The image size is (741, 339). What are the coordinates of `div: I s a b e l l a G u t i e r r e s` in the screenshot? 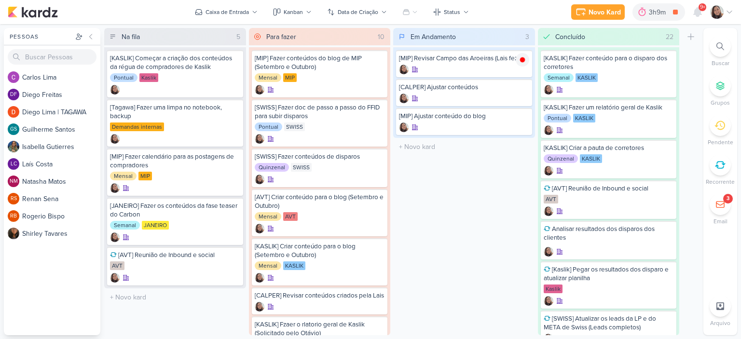 It's located at (61, 147).